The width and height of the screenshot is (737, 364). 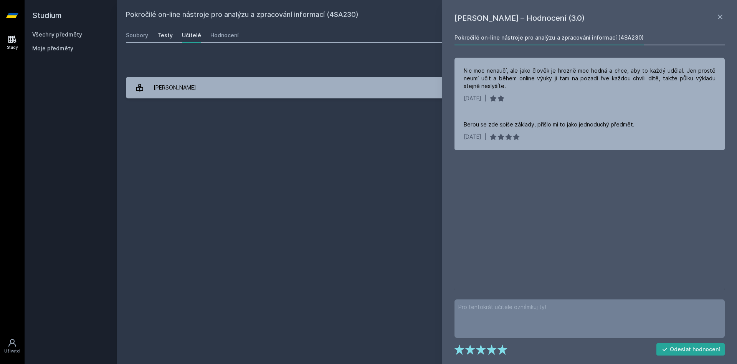 I want to click on span: Moje předměty, so click(x=53, y=48).